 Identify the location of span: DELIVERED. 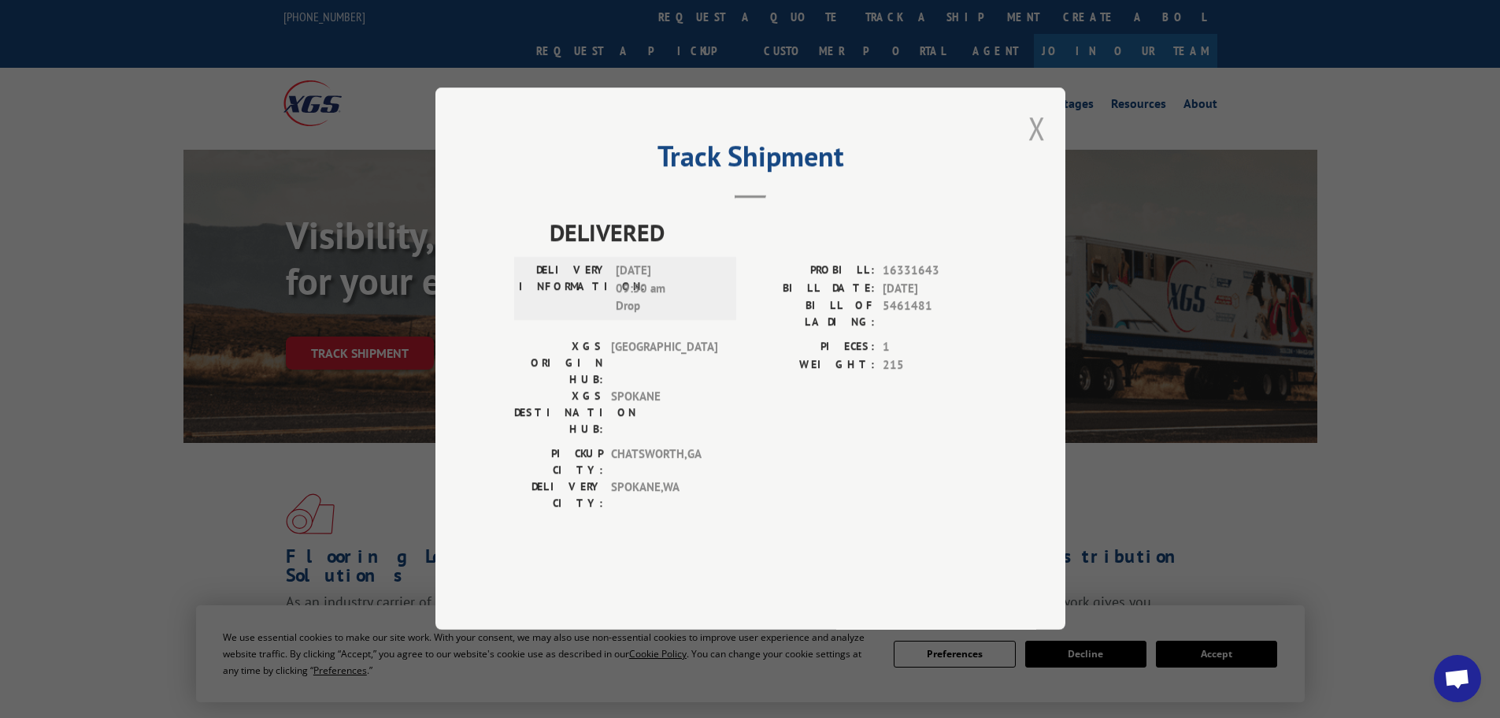
(768, 232).